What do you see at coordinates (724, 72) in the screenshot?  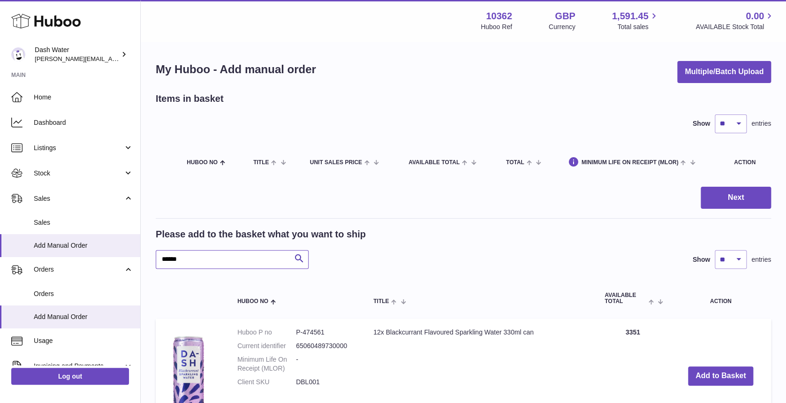 I see `button: Multiple/Batch Upload` at bounding box center [724, 72].